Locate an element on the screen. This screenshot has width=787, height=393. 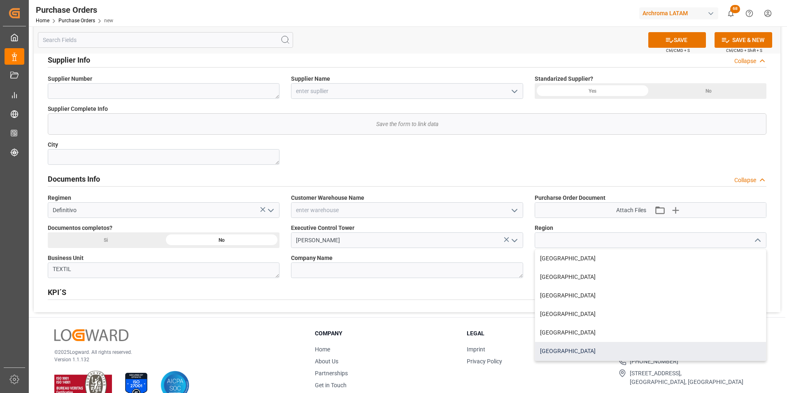
button: Help Center is located at coordinates (749, 13).